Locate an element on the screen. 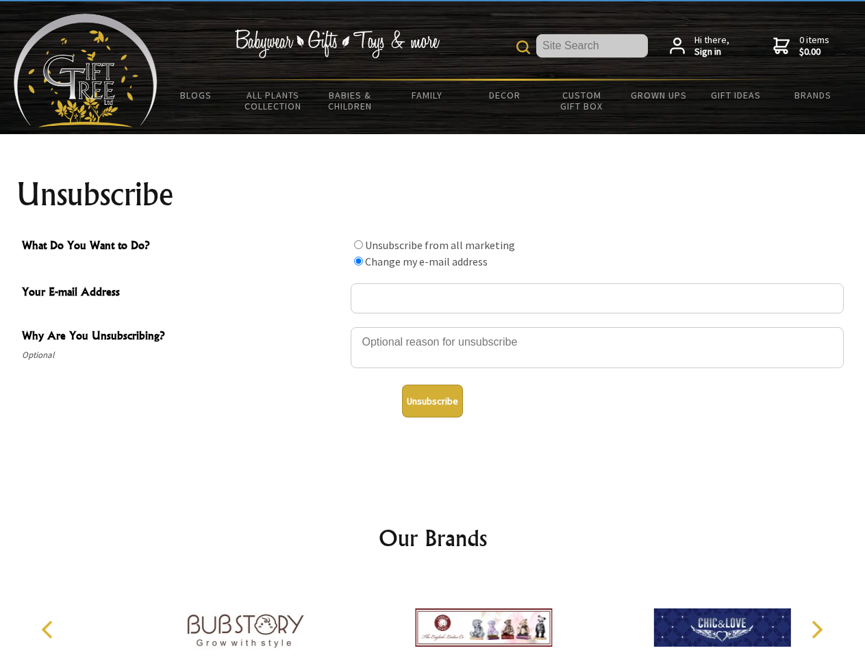  strong: Sign in is located at coordinates (711, 52).